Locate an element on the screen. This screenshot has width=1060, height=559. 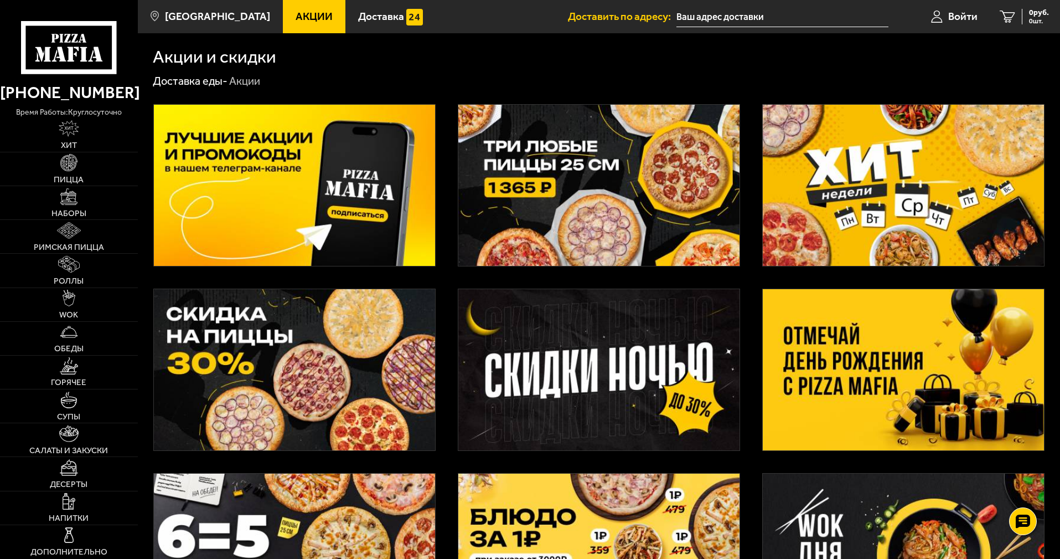
span: Салаты и закуски is located at coordinates (69, 450).